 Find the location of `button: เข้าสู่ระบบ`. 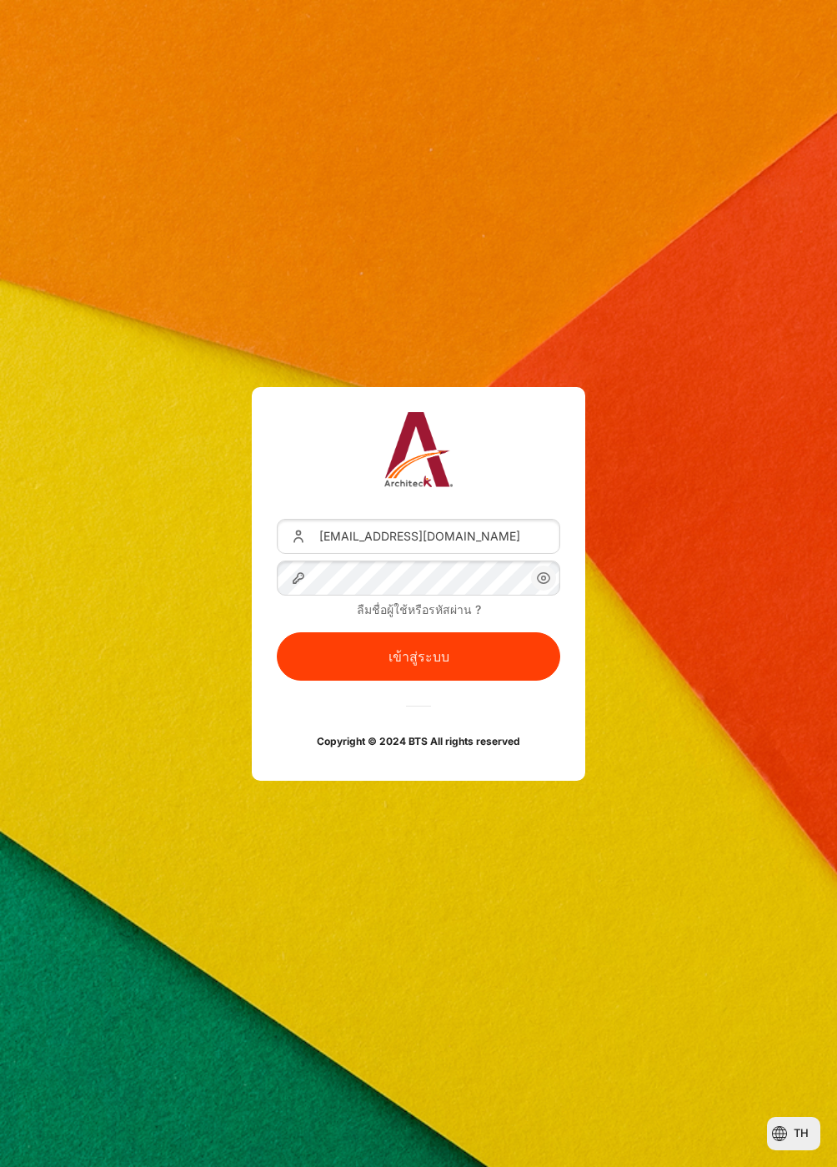

button: เข้าสู่ระบบ is located at coordinates (419, 656).